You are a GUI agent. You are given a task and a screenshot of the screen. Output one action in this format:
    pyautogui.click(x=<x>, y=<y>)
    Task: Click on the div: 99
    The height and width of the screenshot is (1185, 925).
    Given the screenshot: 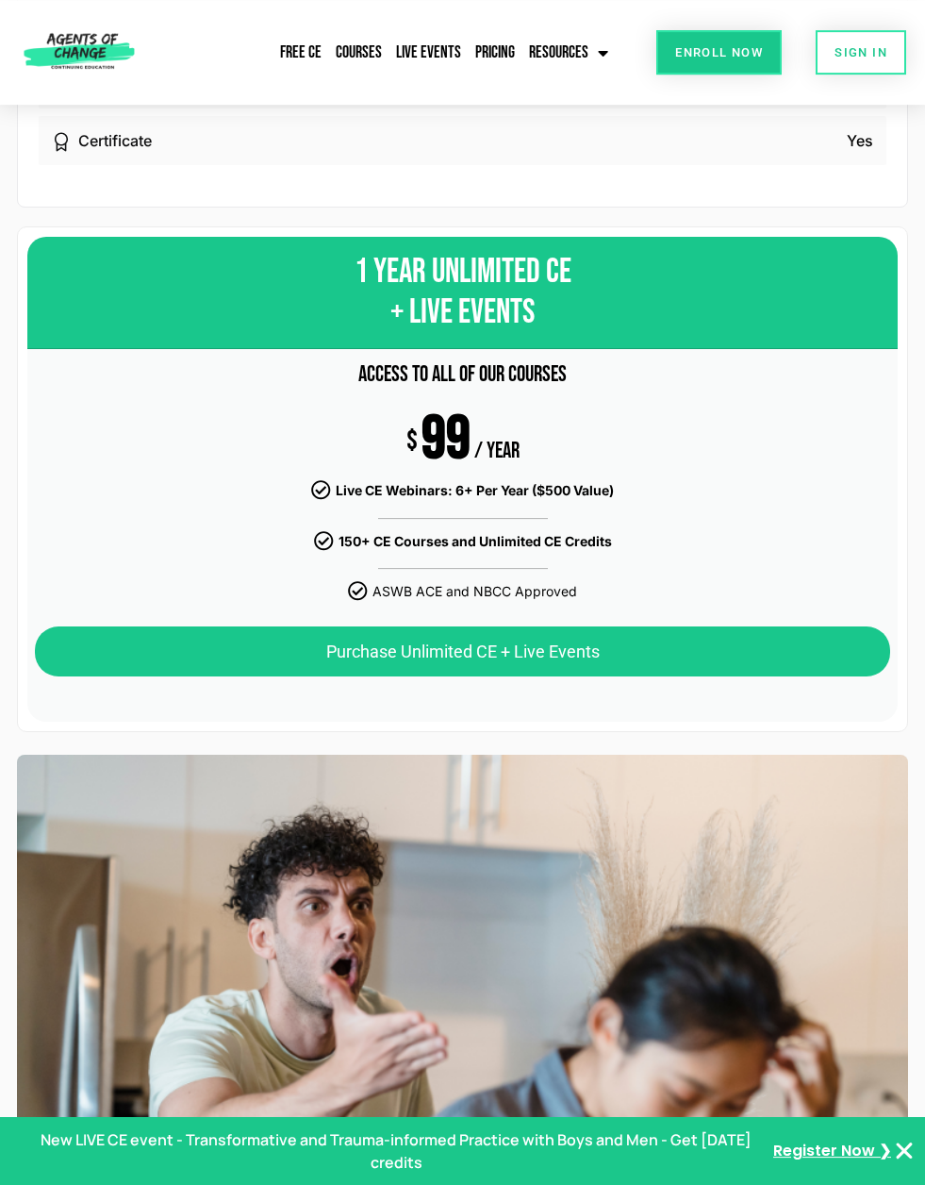 What is the action you would take?
    pyautogui.click(x=446, y=440)
    